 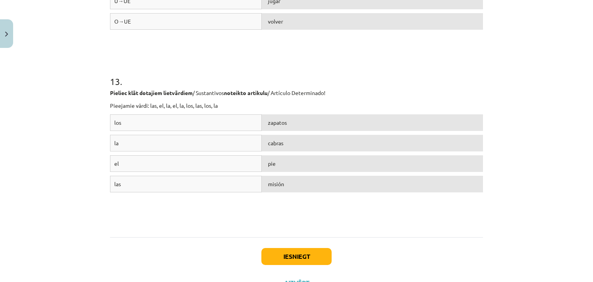 I want to click on p: / Sustantivos / Artículo Determinado!, so click(x=296, y=93).